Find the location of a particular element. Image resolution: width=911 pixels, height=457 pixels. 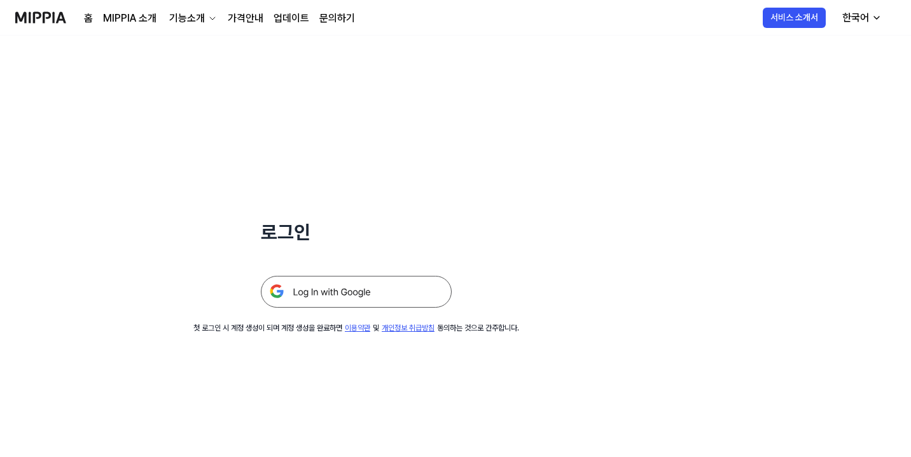

a: 가격안내 is located at coordinates (246, 18).